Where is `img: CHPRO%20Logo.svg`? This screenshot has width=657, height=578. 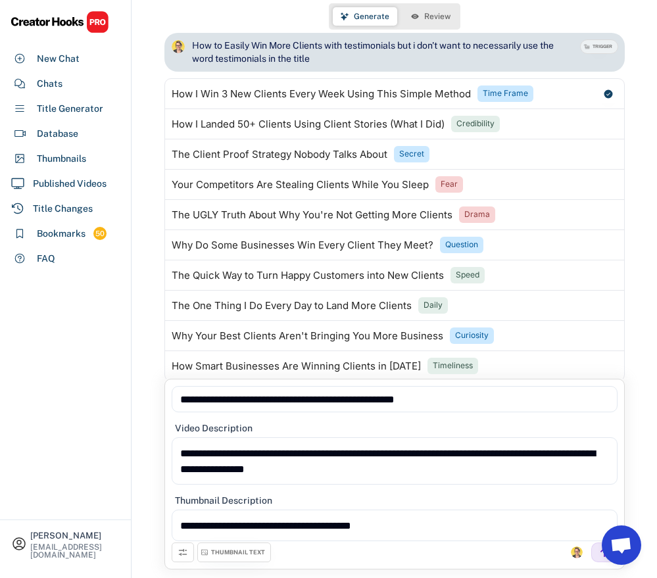 img: CHPRO%20Logo.svg is located at coordinates (60, 22).